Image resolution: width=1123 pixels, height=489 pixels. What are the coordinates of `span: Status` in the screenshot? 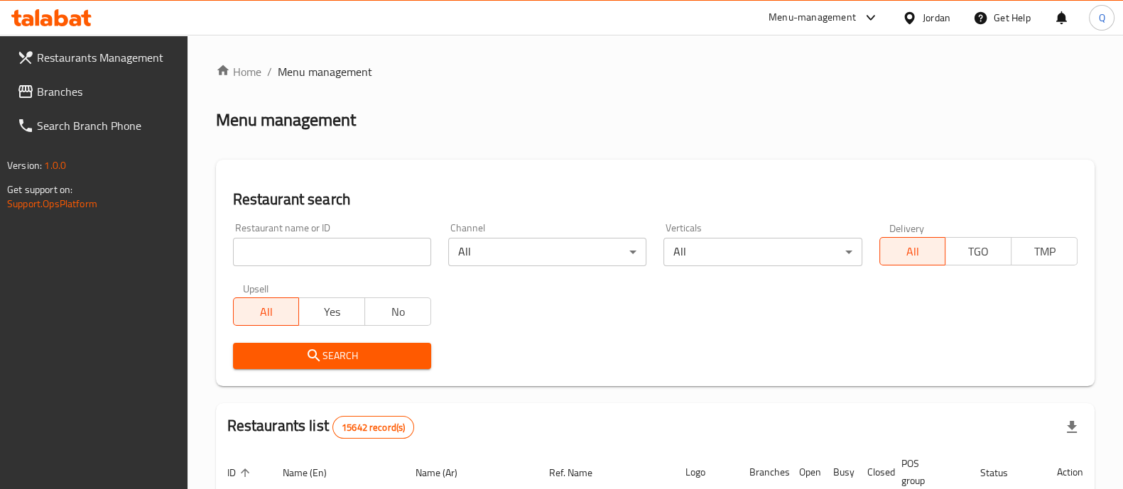 It's located at (1003, 473).